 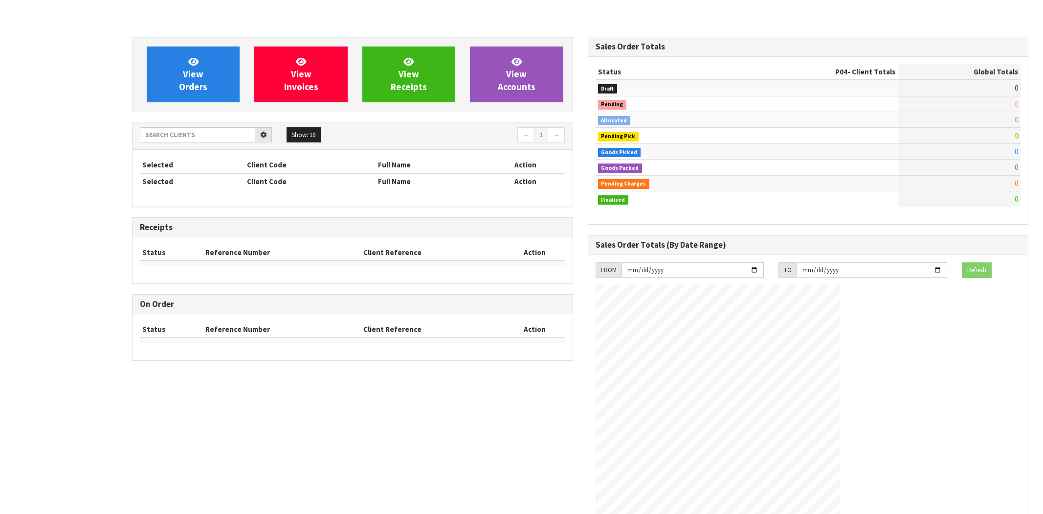 What do you see at coordinates (193, 74) in the screenshot?
I see `span: View Orders` at bounding box center [193, 74].